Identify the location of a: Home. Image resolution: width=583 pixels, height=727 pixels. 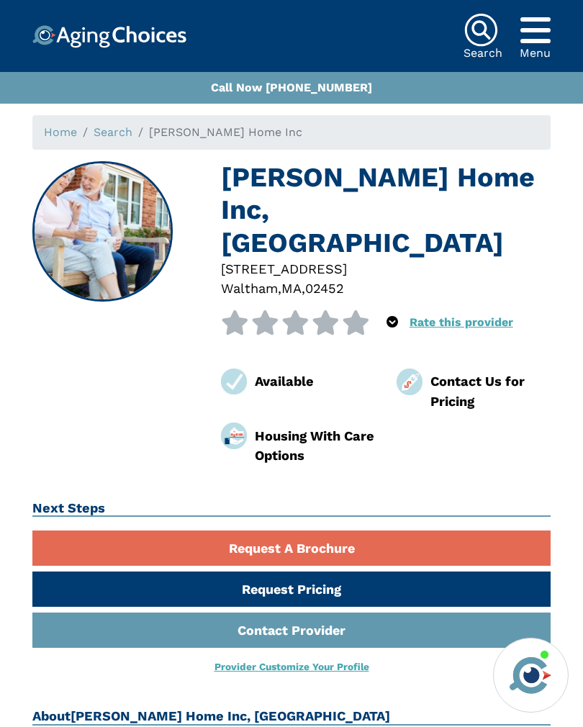
(60, 132).